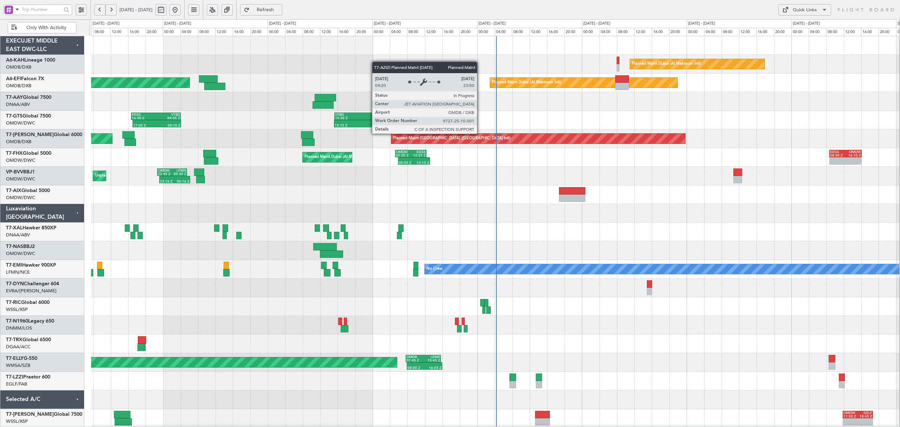 The height and width of the screenshot is (427, 900). Describe the element at coordinates (422, 163) in the screenshot. I see `div: 13:15 Z` at that location.